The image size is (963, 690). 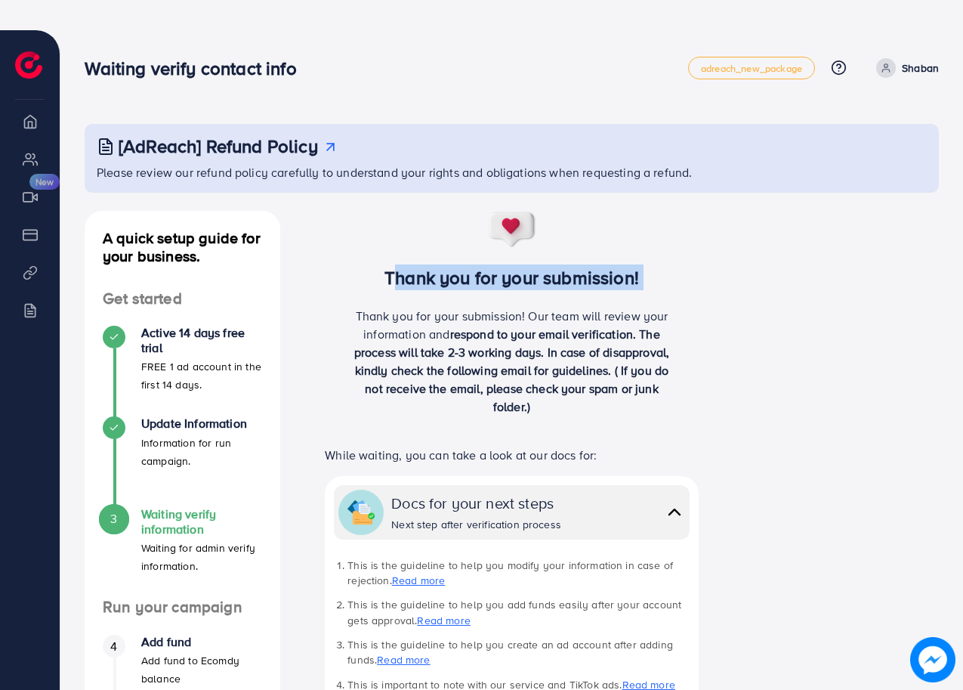 What do you see at coordinates (512, 230) in the screenshot?
I see `img: success` at bounding box center [512, 230].